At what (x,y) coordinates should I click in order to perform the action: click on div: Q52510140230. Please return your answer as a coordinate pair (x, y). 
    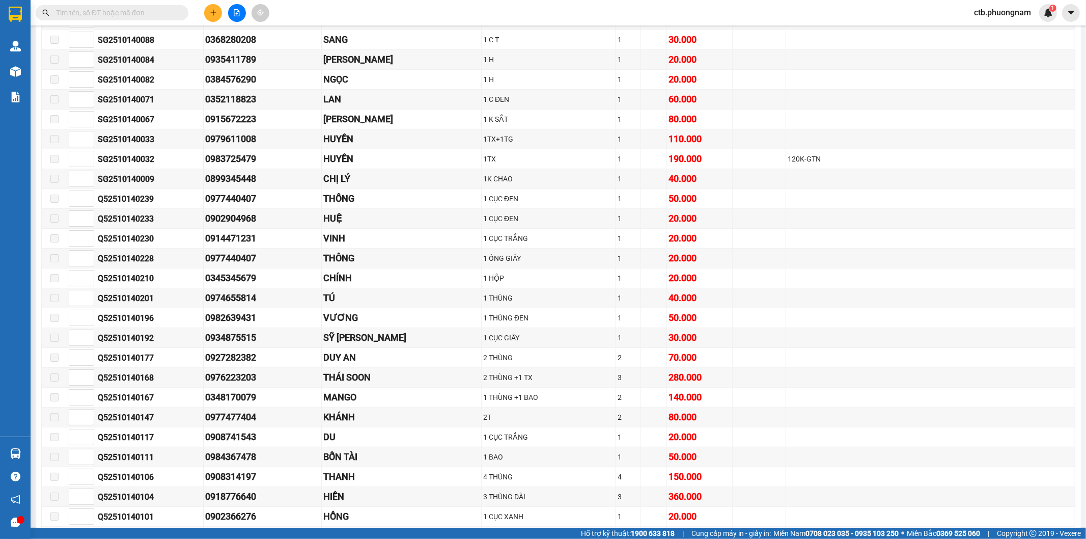
    Looking at the image, I should click on (150, 238).